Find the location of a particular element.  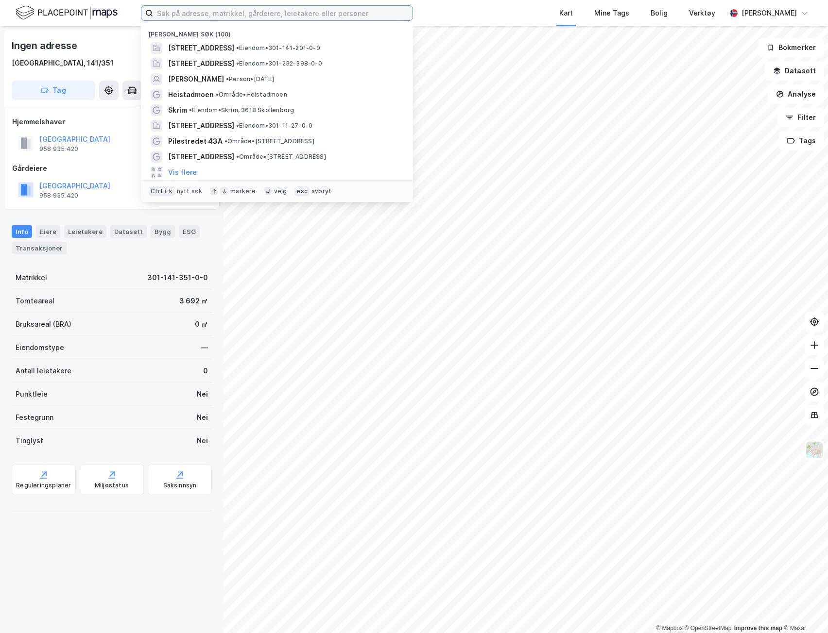

div: Punktleie is located at coordinates (32, 394).